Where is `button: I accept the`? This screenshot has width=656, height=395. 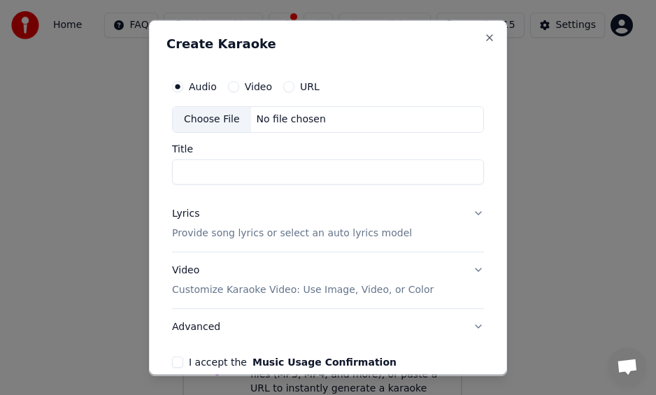 button: I accept the is located at coordinates (325, 362).